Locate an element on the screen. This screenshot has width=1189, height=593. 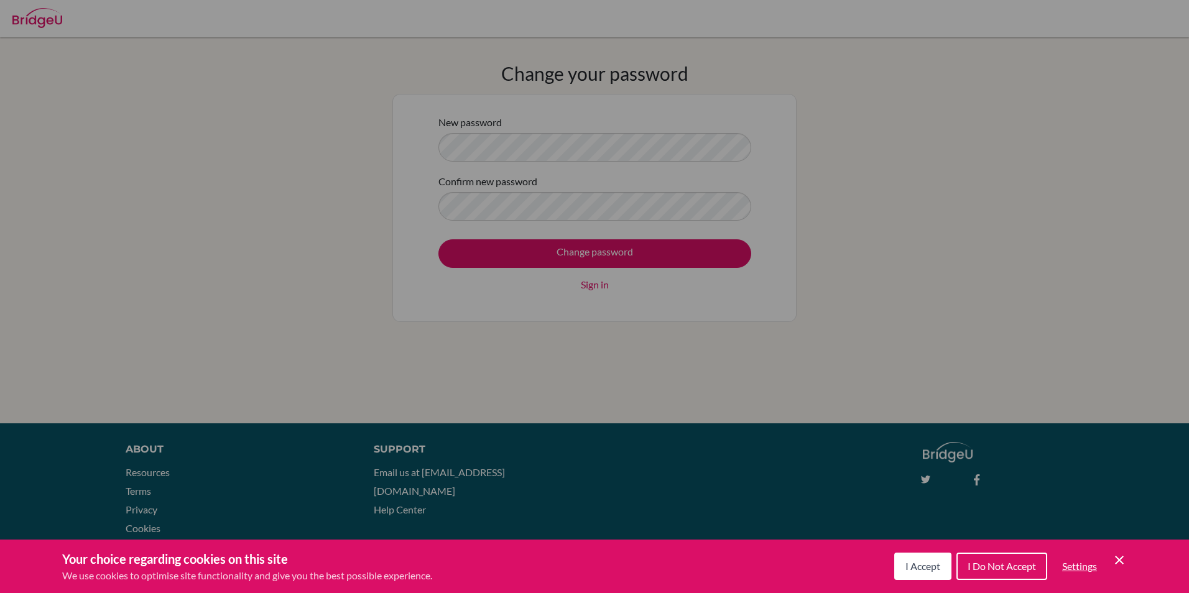
p: We use cookies to optimise site functionality and give you the best possible experience. is located at coordinates (247, 576).